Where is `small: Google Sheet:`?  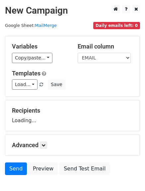
small: Google Sheet: is located at coordinates (31, 25).